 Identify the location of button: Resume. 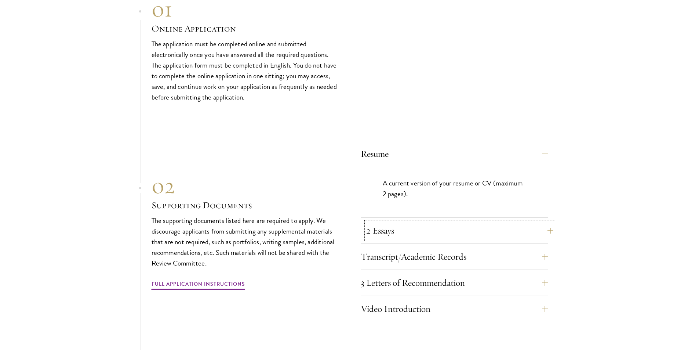
(454, 154).